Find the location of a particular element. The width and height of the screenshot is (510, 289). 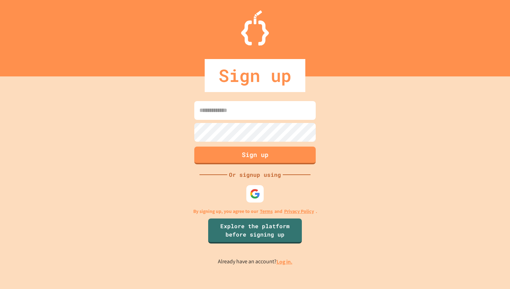

a: Terms is located at coordinates (266, 211).